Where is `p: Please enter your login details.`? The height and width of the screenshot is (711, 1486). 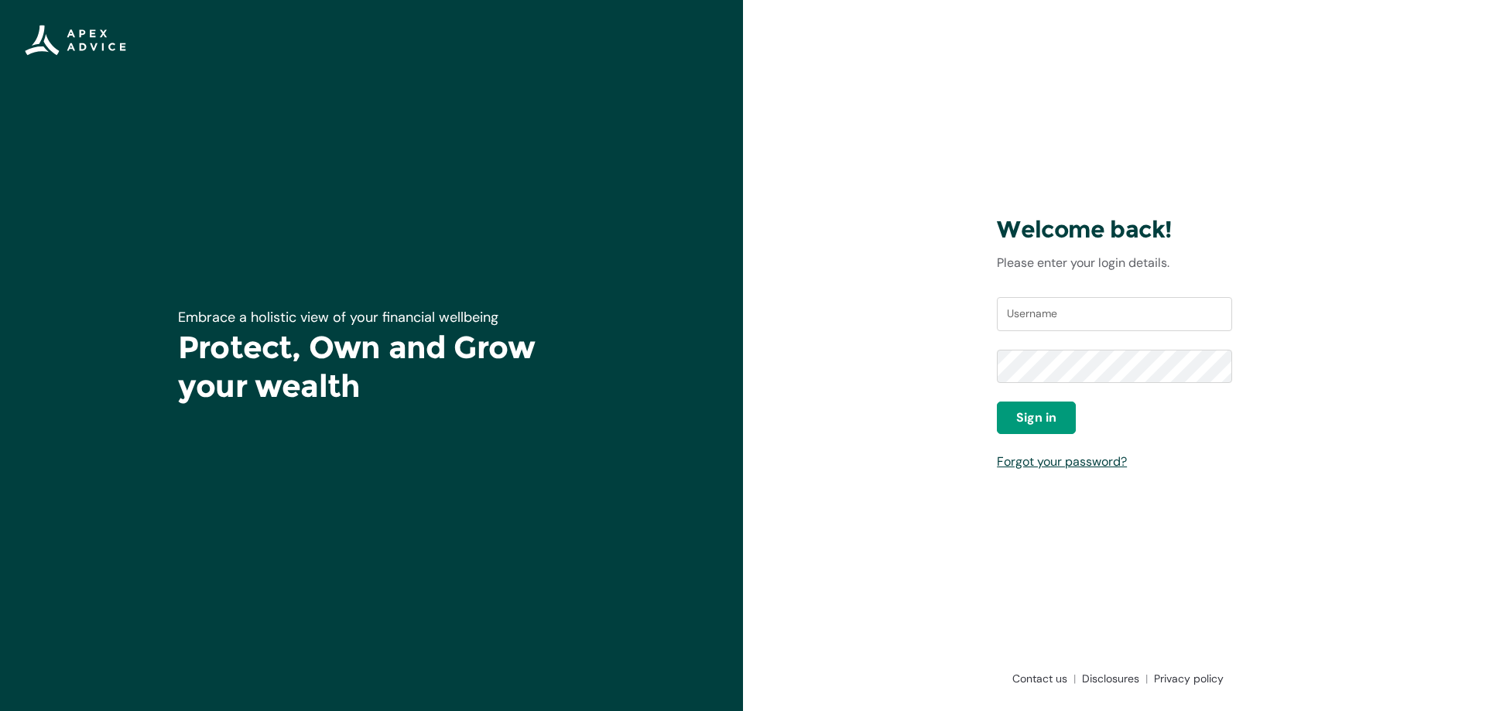 p: Please enter your login details. is located at coordinates (1115, 263).